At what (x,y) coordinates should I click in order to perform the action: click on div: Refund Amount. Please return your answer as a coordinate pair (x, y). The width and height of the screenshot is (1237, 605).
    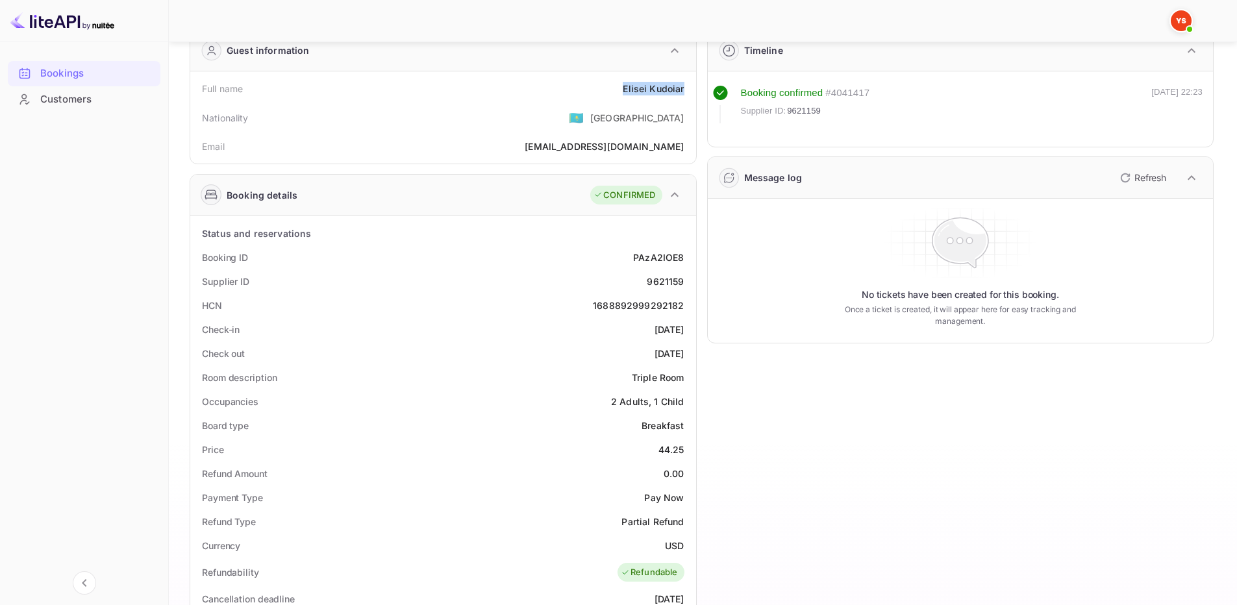
    Looking at the image, I should click on (234, 474).